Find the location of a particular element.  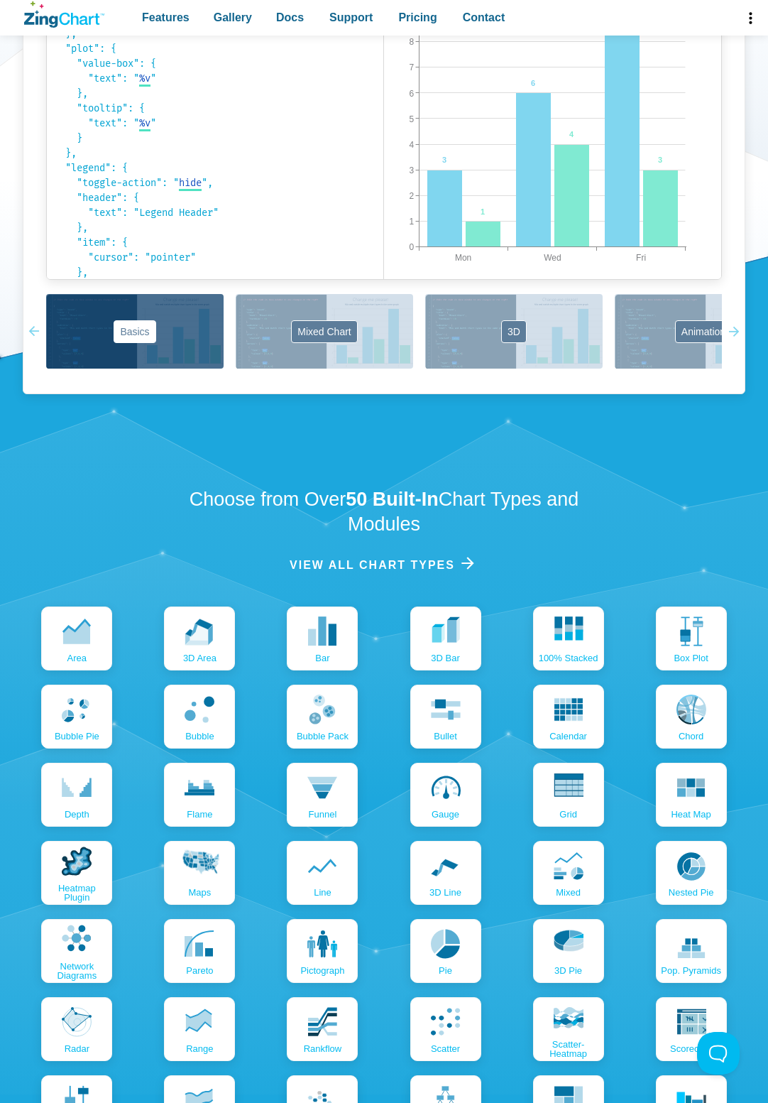

a: bubble pack is located at coordinates (322, 717).